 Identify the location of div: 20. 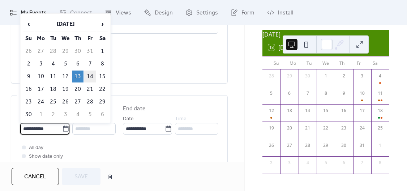
(290, 128).